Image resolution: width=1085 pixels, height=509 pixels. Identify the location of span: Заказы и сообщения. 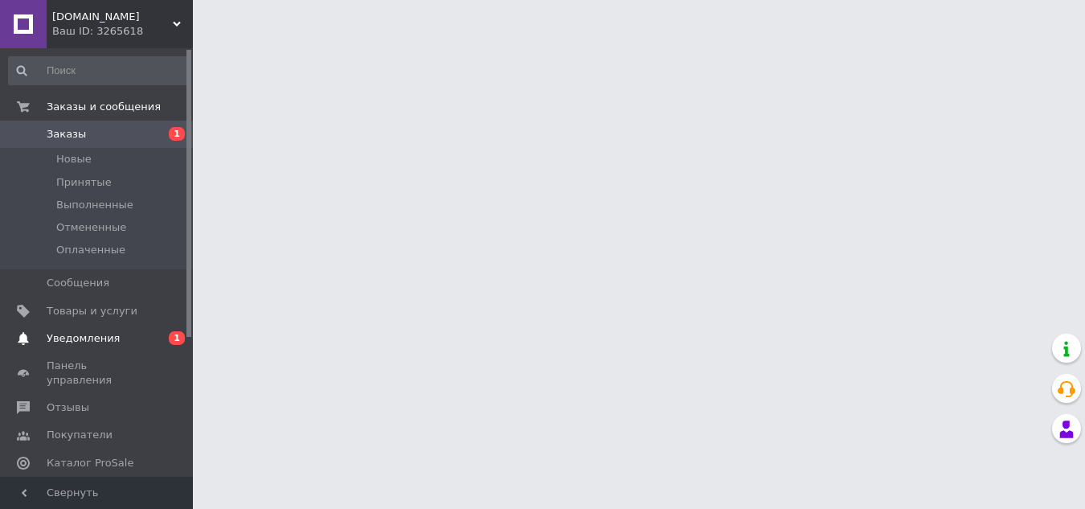
(104, 107).